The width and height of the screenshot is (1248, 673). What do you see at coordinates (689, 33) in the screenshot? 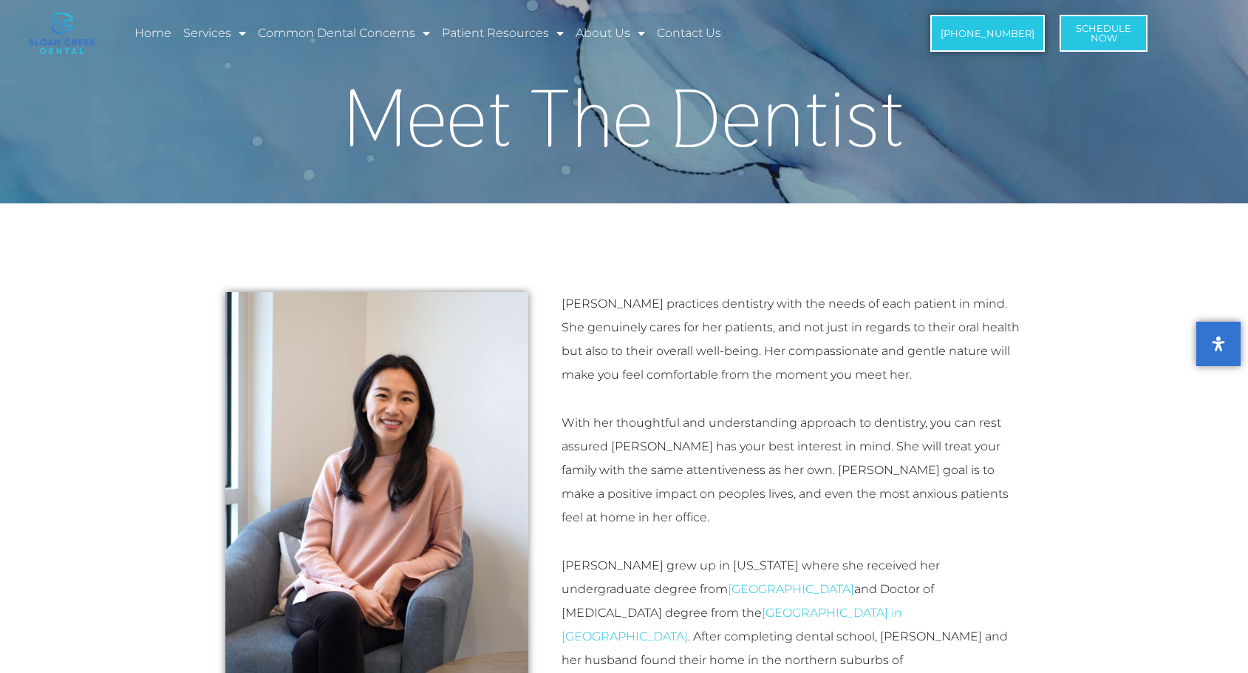
I see `a: Contact Us` at bounding box center [689, 33].